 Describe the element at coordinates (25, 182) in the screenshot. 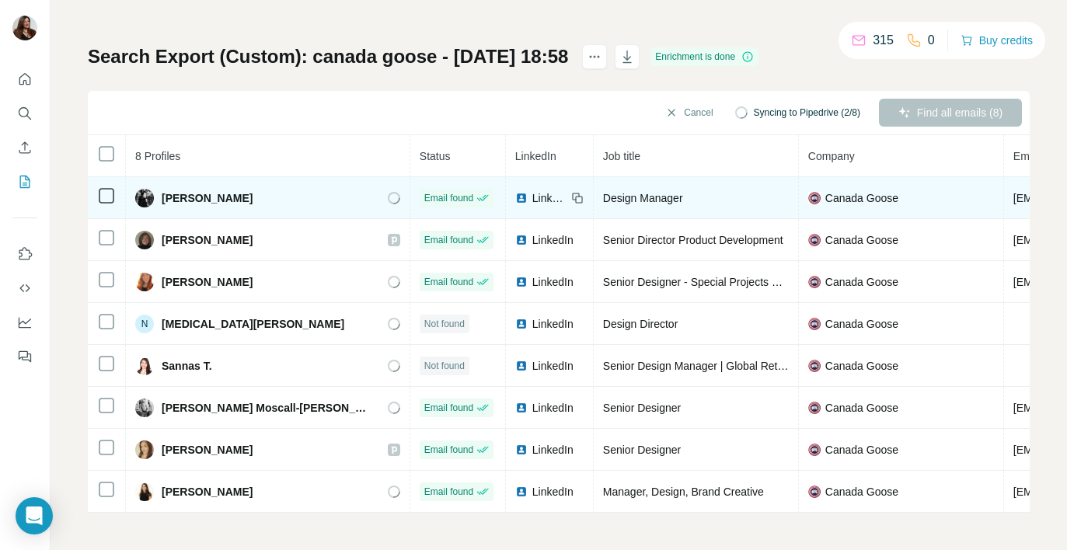

I see `button: My lists` at that location.